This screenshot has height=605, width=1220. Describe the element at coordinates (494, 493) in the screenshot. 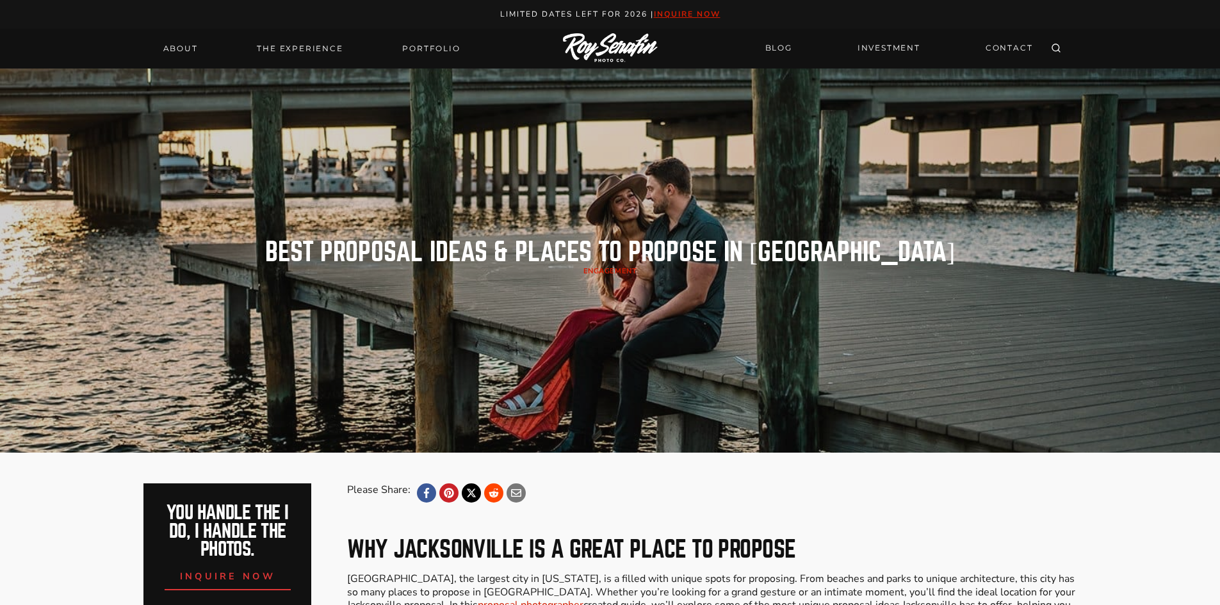

I see `a: Reddit` at that location.